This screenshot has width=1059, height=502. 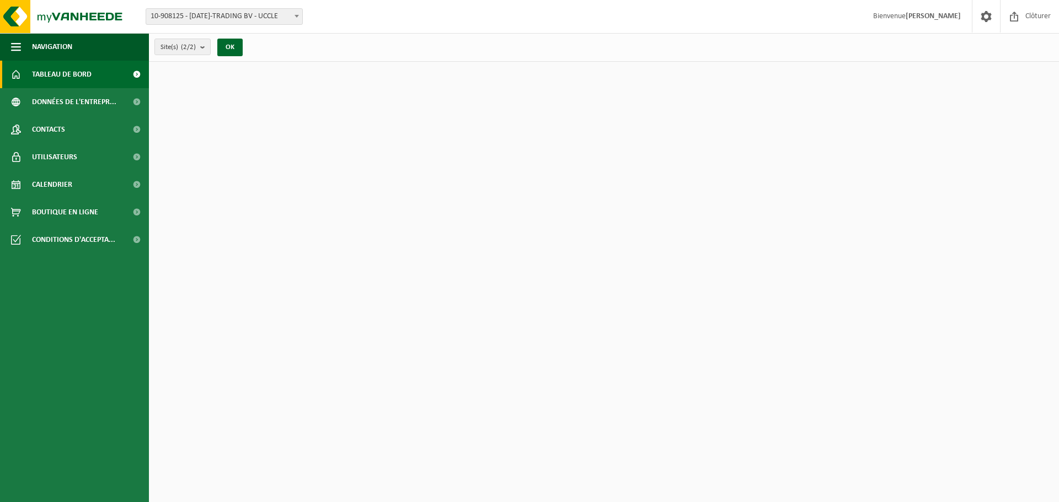 What do you see at coordinates (52, 47) in the screenshot?
I see `span: Navigation` at bounding box center [52, 47].